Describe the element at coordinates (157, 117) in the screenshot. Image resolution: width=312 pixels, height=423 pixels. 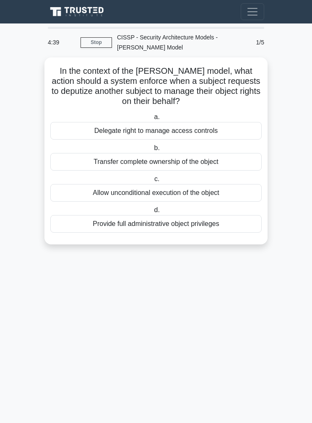
I see `span: a.` at that location.